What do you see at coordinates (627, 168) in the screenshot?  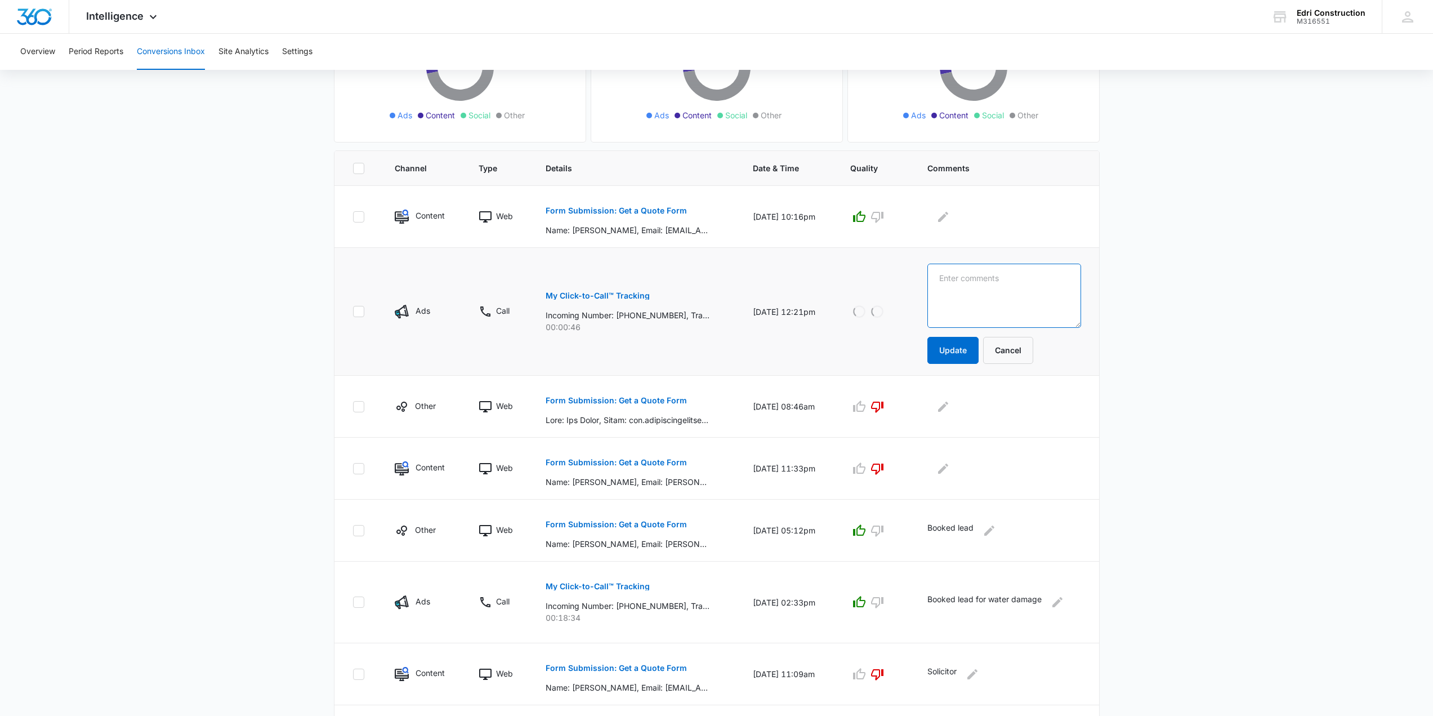 I see `span: Details` at bounding box center [627, 168].